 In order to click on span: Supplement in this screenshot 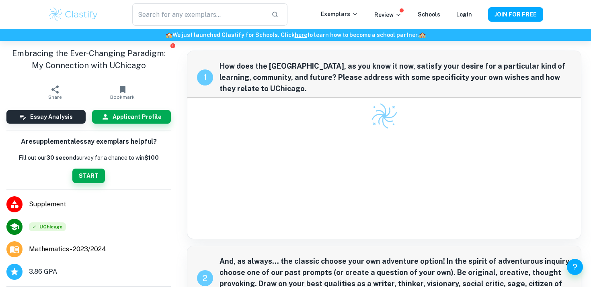, I will do `click(100, 205)`.